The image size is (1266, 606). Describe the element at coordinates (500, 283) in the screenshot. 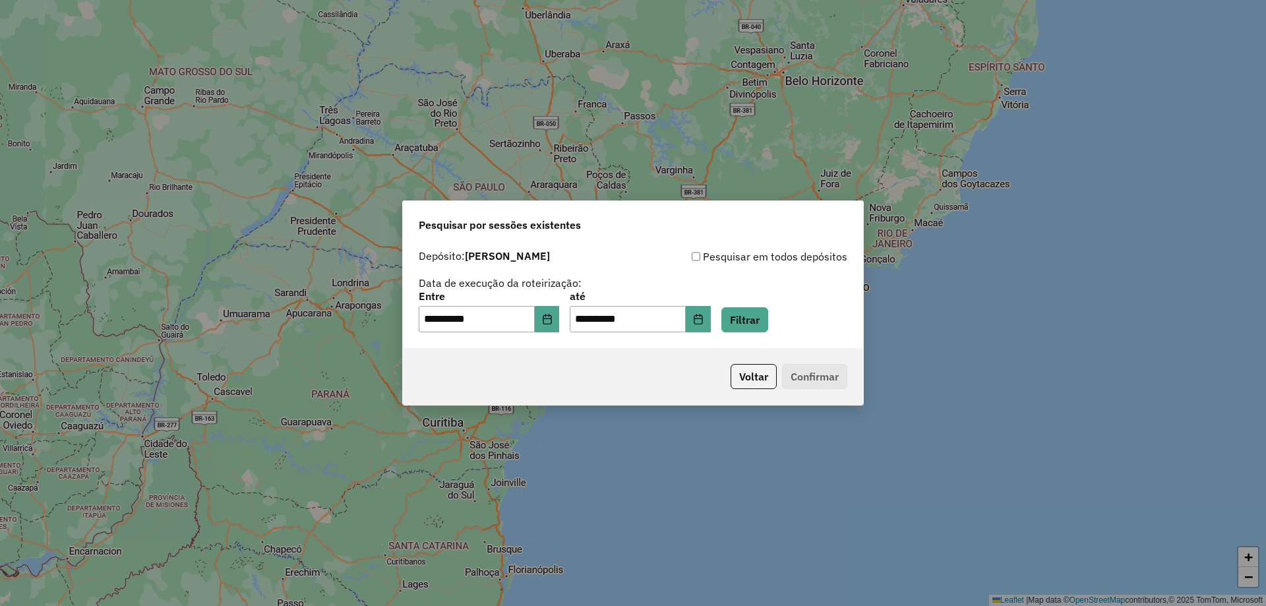

I see `label: Data de execução da roteirização:` at that location.